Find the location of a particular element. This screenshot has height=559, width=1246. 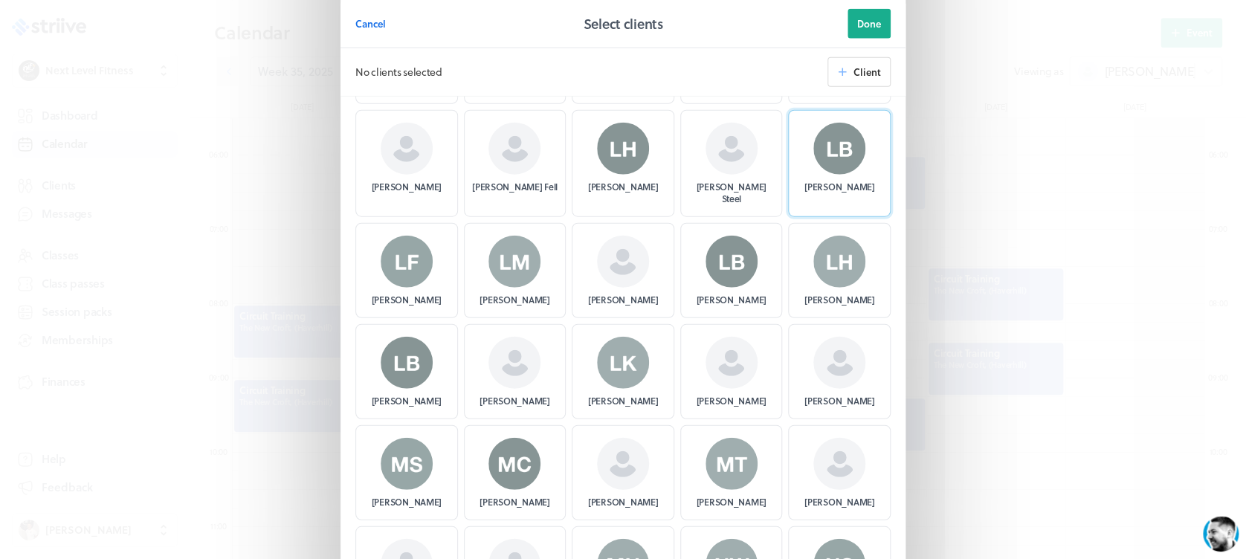

img: Martin Speller is located at coordinates (407, 464).